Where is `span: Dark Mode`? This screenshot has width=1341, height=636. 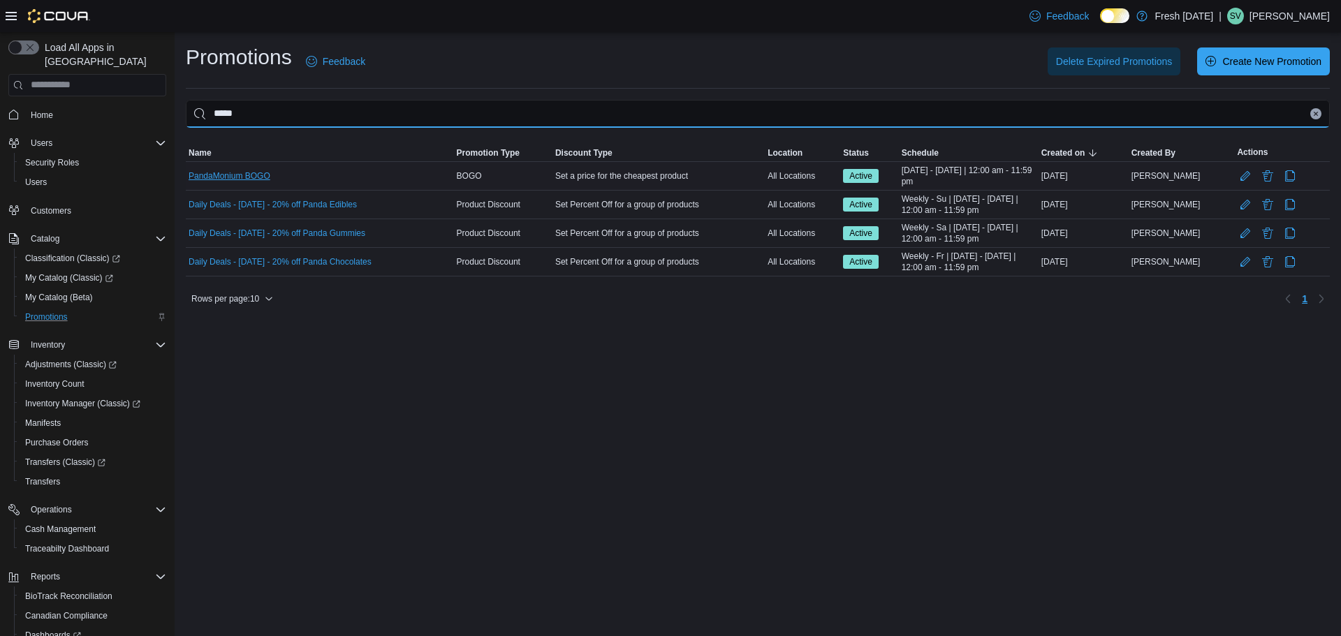 span: Dark Mode is located at coordinates (1100, 23).